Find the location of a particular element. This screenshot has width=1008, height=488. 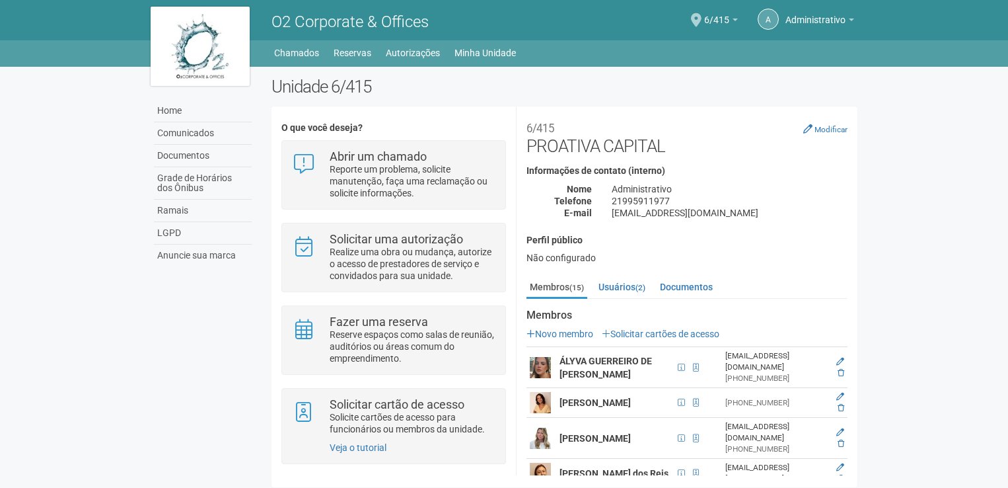

a: 6/415 is located at coordinates (721, 22).